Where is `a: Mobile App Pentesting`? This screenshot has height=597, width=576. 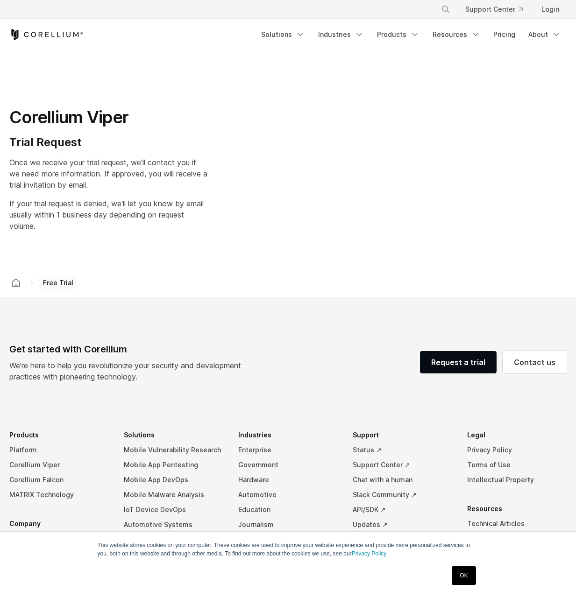 a: Mobile App Pentesting is located at coordinates (173, 465).